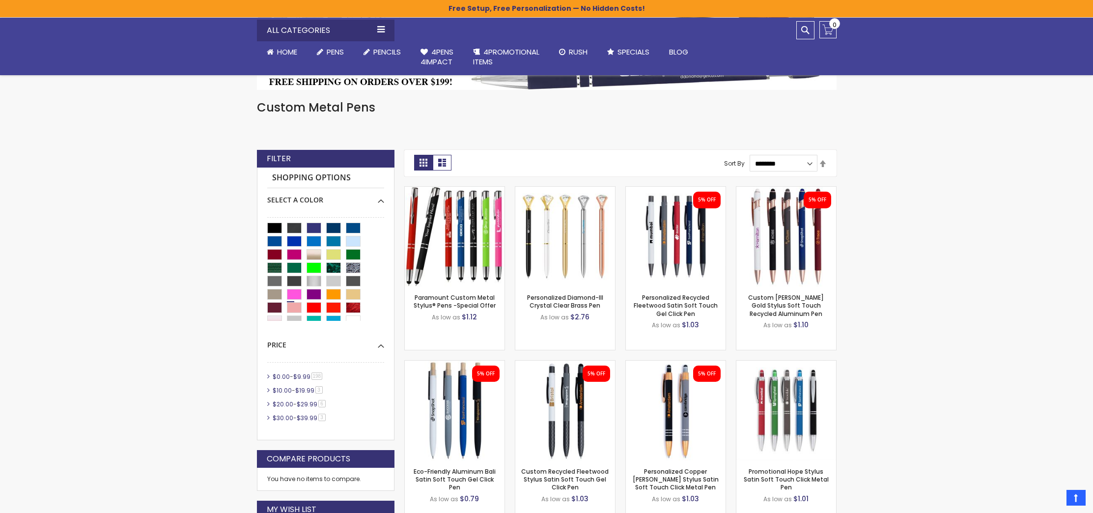 The height and width of the screenshot is (513, 1093). What do you see at coordinates (628, 52) in the screenshot?
I see `a: Specials` at bounding box center [628, 52].